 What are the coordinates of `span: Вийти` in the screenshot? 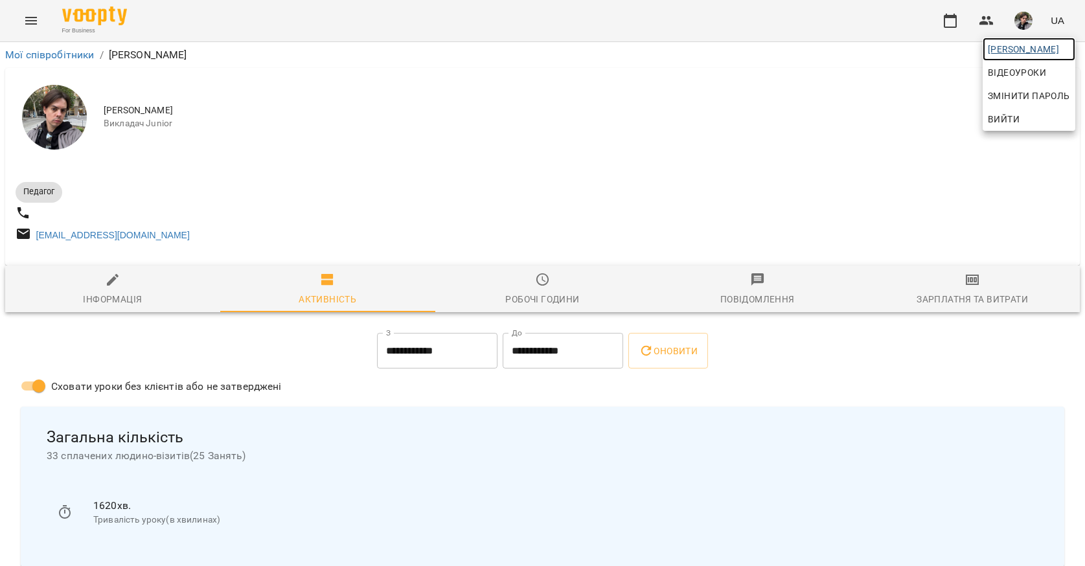 It's located at (1003, 119).